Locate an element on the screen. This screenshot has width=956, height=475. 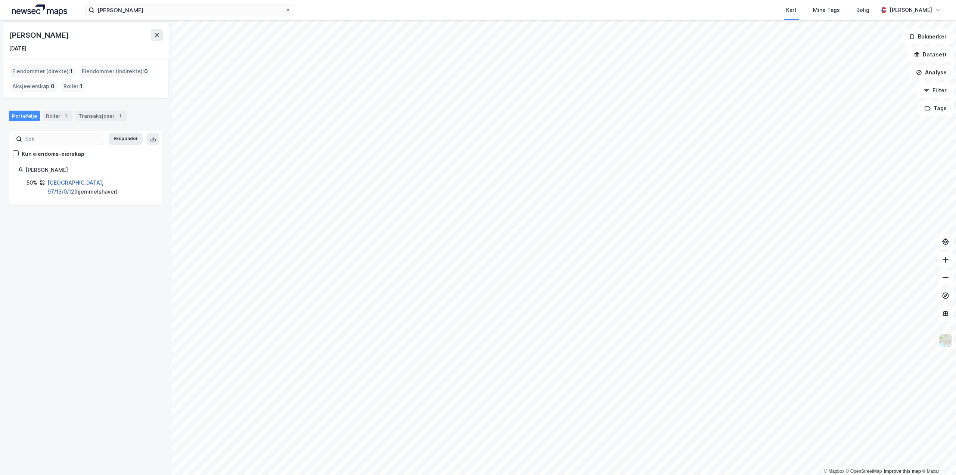
button: Datasett is located at coordinates (930, 55).